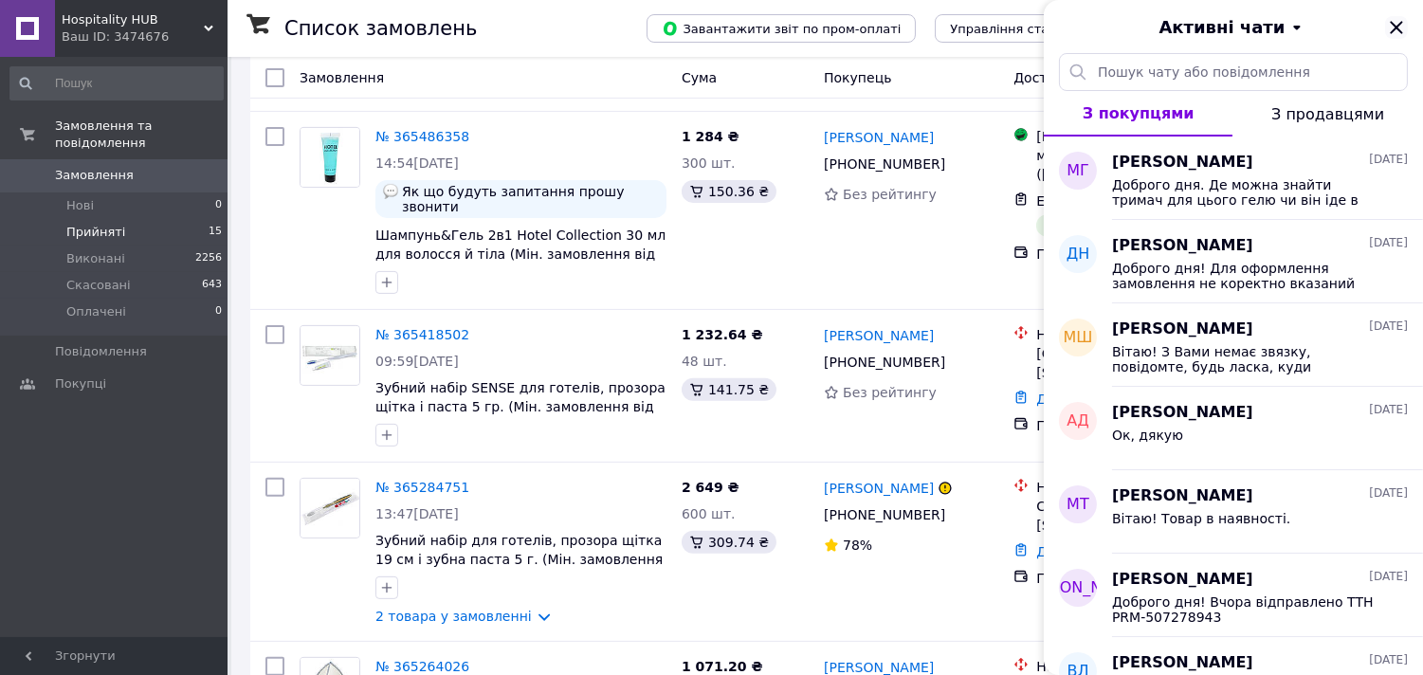 The height and width of the screenshot is (675, 1423). What do you see at coordinates (729, 191) in the screenshot?
I see `div: 150.36 ₴` at bounding box center [729, 191].